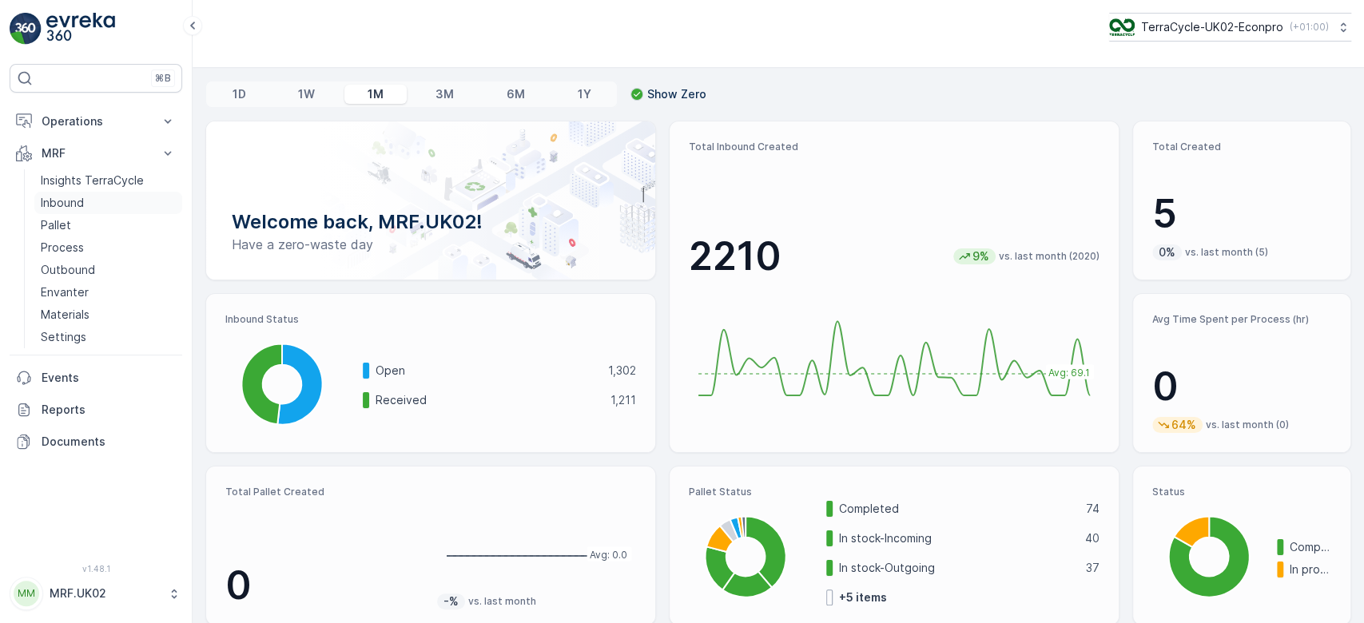  What do you see at coordinates (62, 203) in the screenshot?
I see `p: Inbound` at bounding box center [62, 203].